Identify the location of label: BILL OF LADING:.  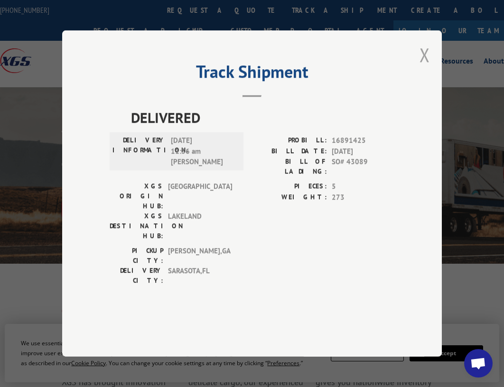
(290, 167).